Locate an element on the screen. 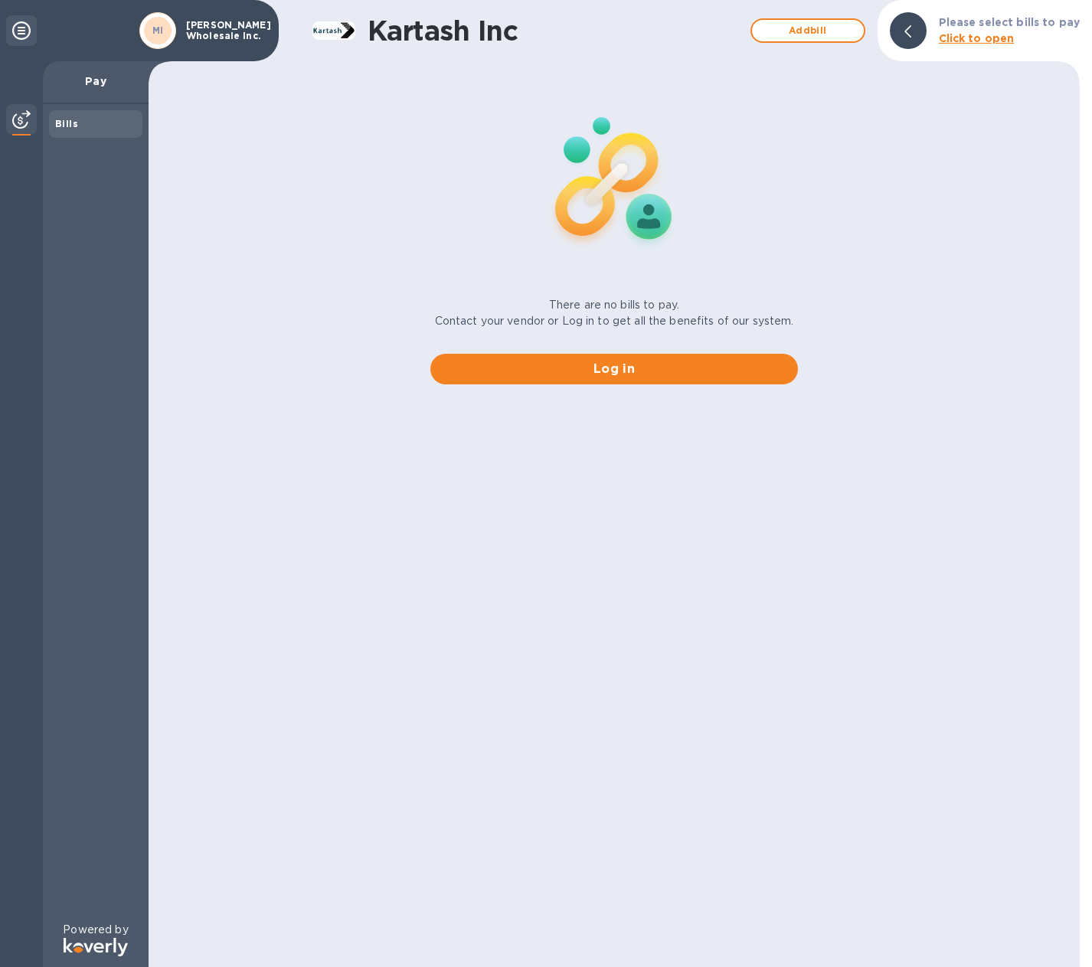 The image size is (1092, 967). h1: Kartash Inc is located at coordinates (555, 31).